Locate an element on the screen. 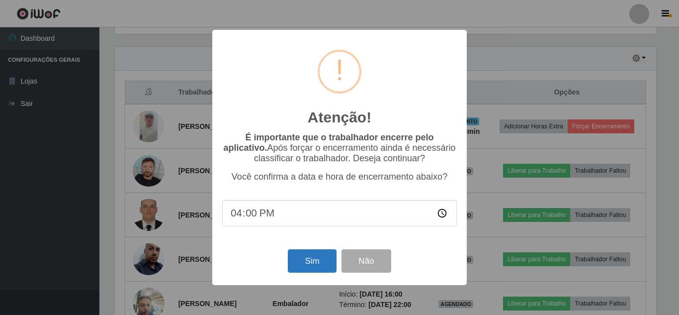 This screenshot has height=315, width=679. h2: Atenção! is located at coordinates (339, 117).